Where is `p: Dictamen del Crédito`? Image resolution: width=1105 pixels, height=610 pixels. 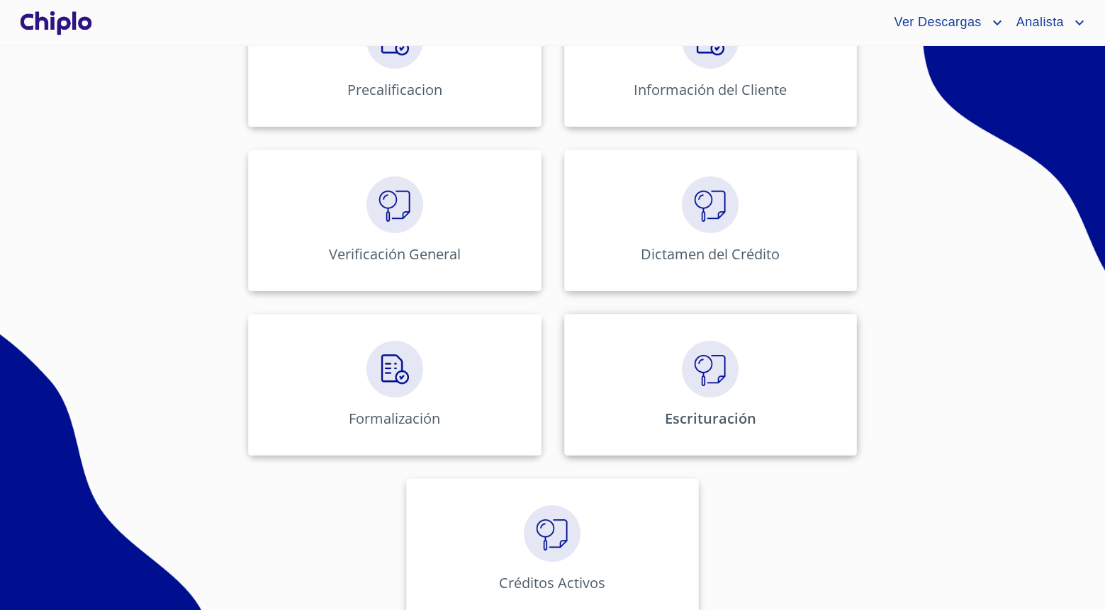 p: Dictamen del Crédito is located at coordinates (710, 254).